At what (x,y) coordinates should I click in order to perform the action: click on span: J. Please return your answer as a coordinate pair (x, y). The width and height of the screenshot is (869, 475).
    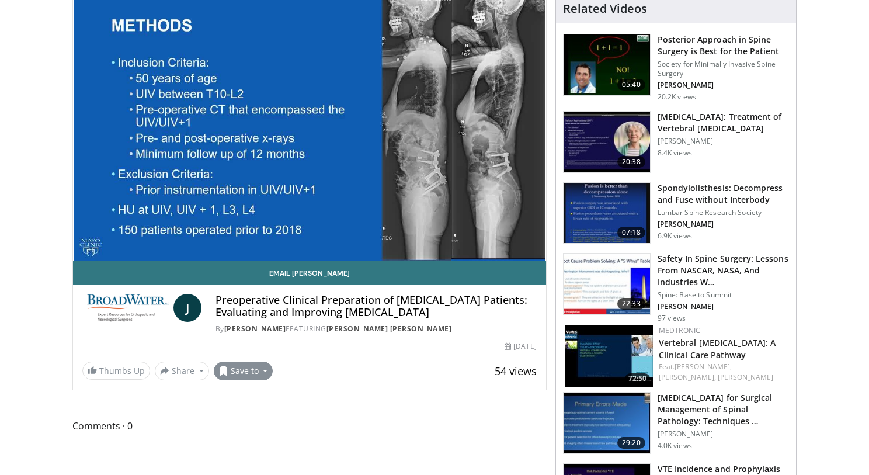
    Looking at the image, I should click on (188, 308).